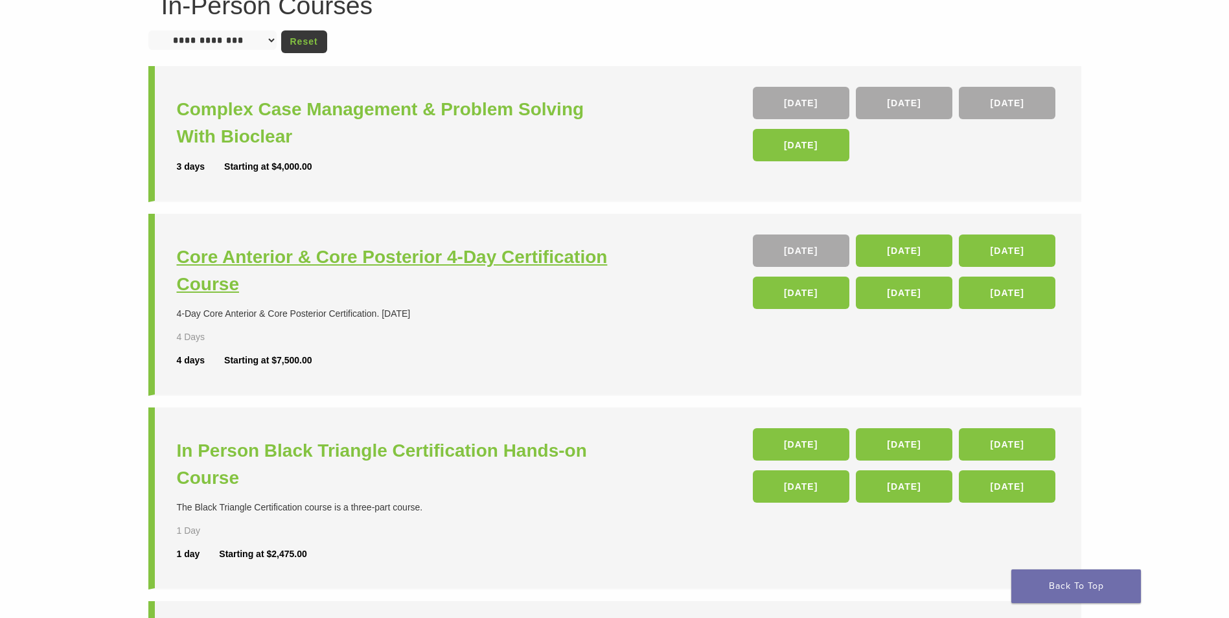 The height and width of the screenshot is (618, 1229). What do you see at coordinates (201, 167) in the screenshot?
I see `div: 3 days` at bounding box center [201, 167].